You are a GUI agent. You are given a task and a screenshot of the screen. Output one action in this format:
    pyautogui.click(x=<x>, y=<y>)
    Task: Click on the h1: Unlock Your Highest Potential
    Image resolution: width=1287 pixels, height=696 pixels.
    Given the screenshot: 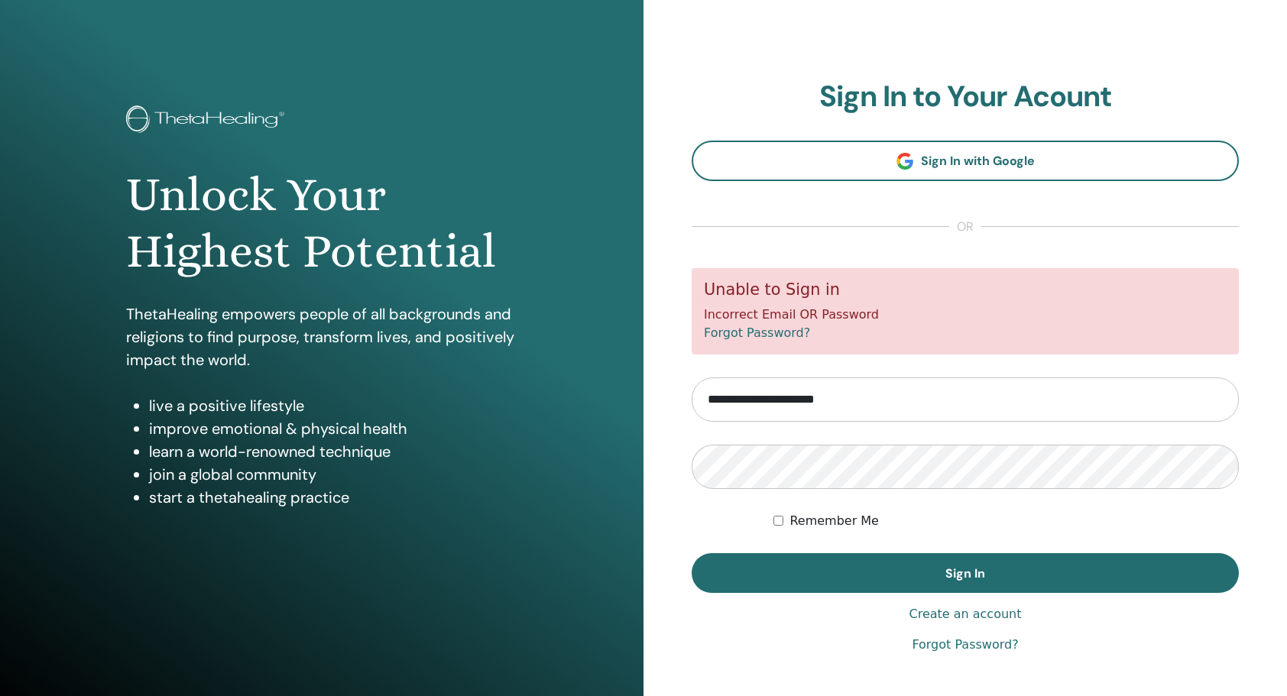 What is the action you would take?
    pyautogui.click(x=321, y=223)
    